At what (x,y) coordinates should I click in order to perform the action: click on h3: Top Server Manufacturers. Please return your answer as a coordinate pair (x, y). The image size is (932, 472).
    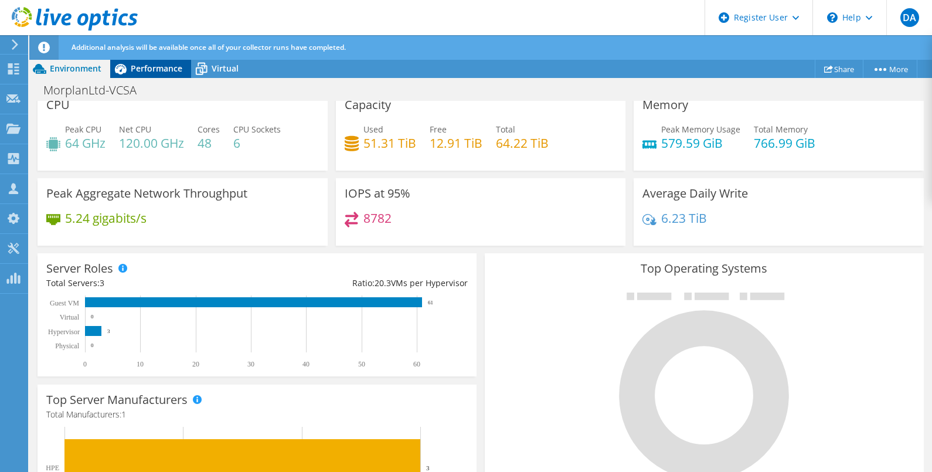
    Looking at the image, I should click on (117, 400).